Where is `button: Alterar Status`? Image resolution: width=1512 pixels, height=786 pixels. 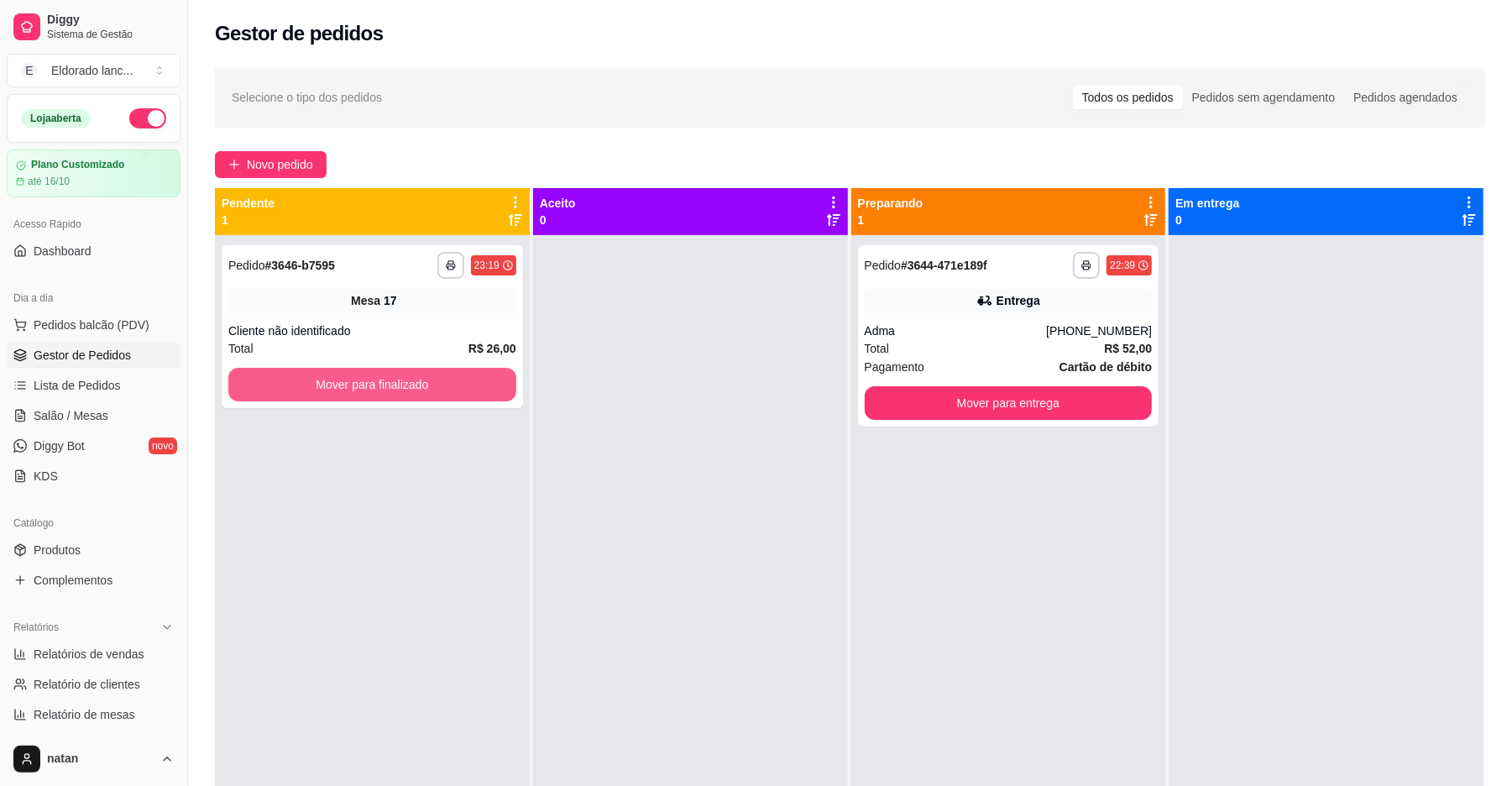 button: Alterar Status is located at coordinates (148, 118).